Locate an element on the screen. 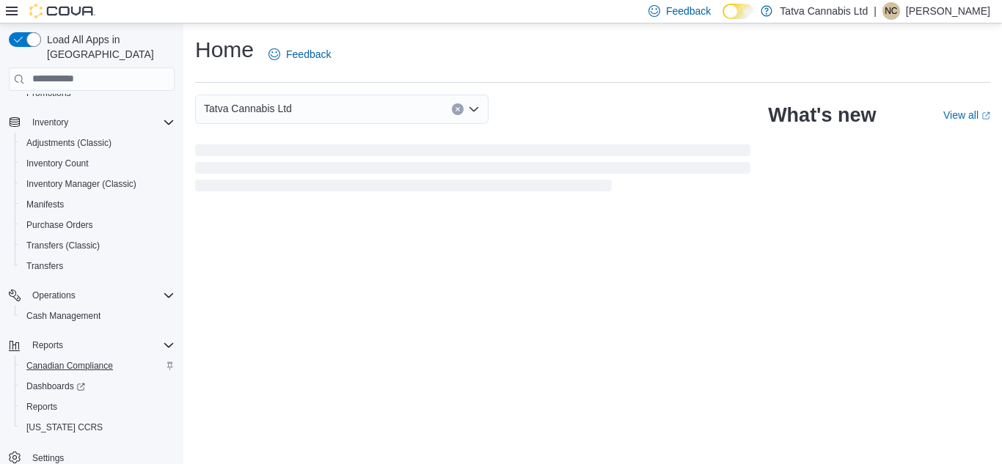 The image size is (1002, 464). span: Settings is located at coordinates (48, 458).